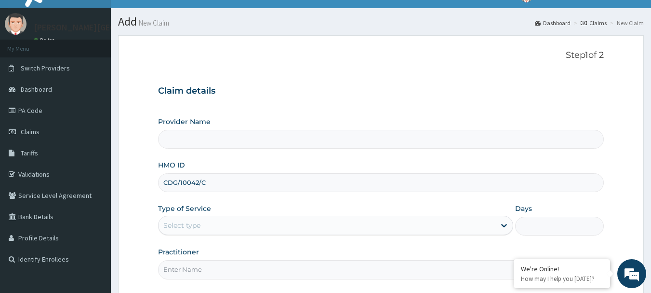 The image size is (651, 293). I want to click on span: Switch Providers, so click(45, 68).